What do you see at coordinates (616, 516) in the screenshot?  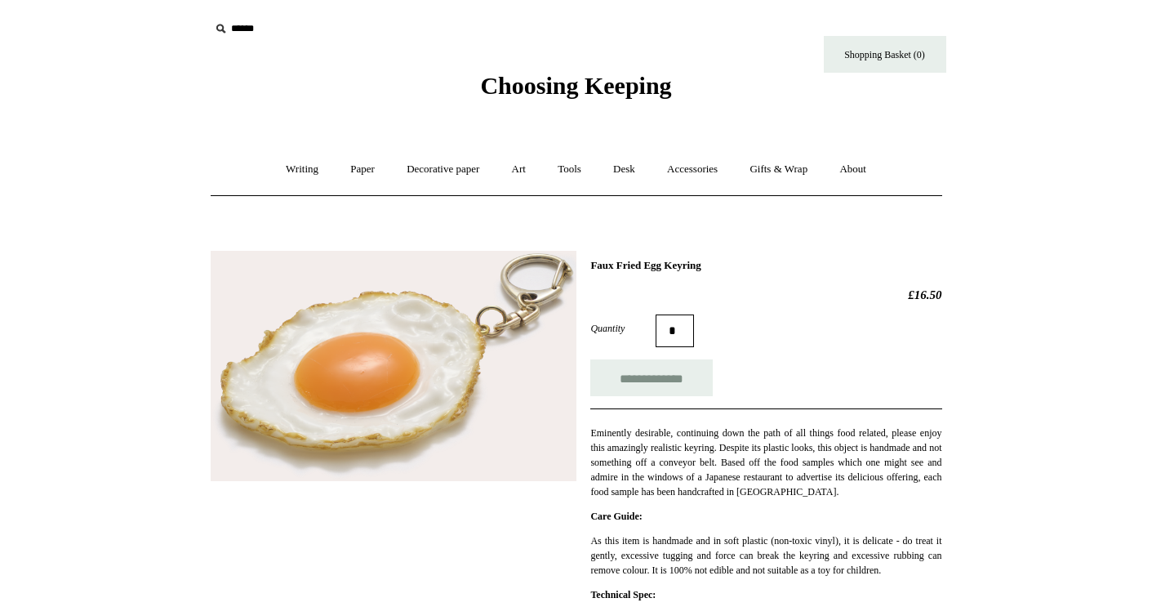 I see `strong: Care Guide:` at bounding box center [616, 516].